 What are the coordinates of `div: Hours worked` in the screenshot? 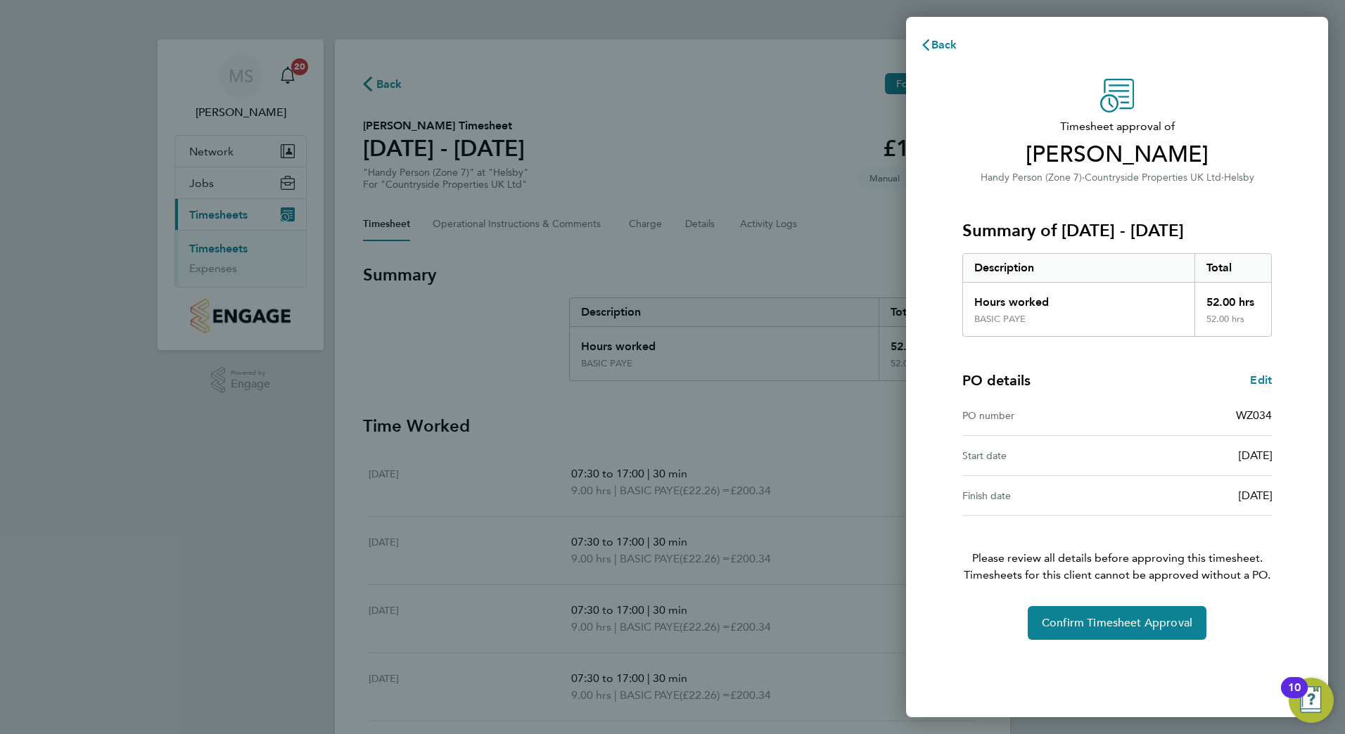 It's located at (1078, 298).